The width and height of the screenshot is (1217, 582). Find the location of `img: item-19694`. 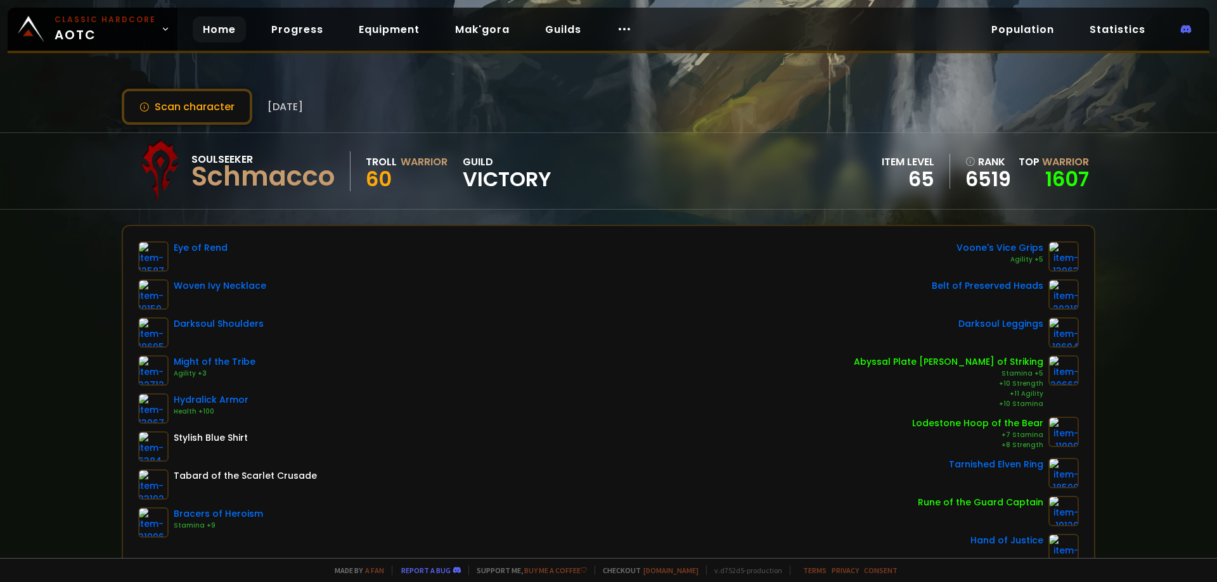

img: item-19694 is located at coordinates (1063, 333).